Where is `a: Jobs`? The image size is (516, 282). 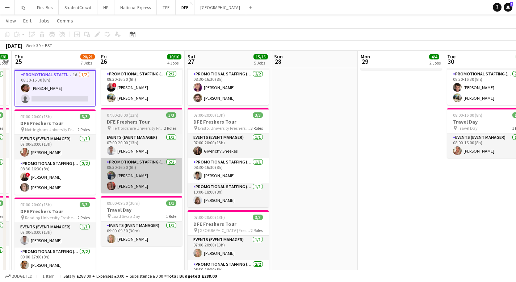
a: Jobs is located at coordinates (44, 21).